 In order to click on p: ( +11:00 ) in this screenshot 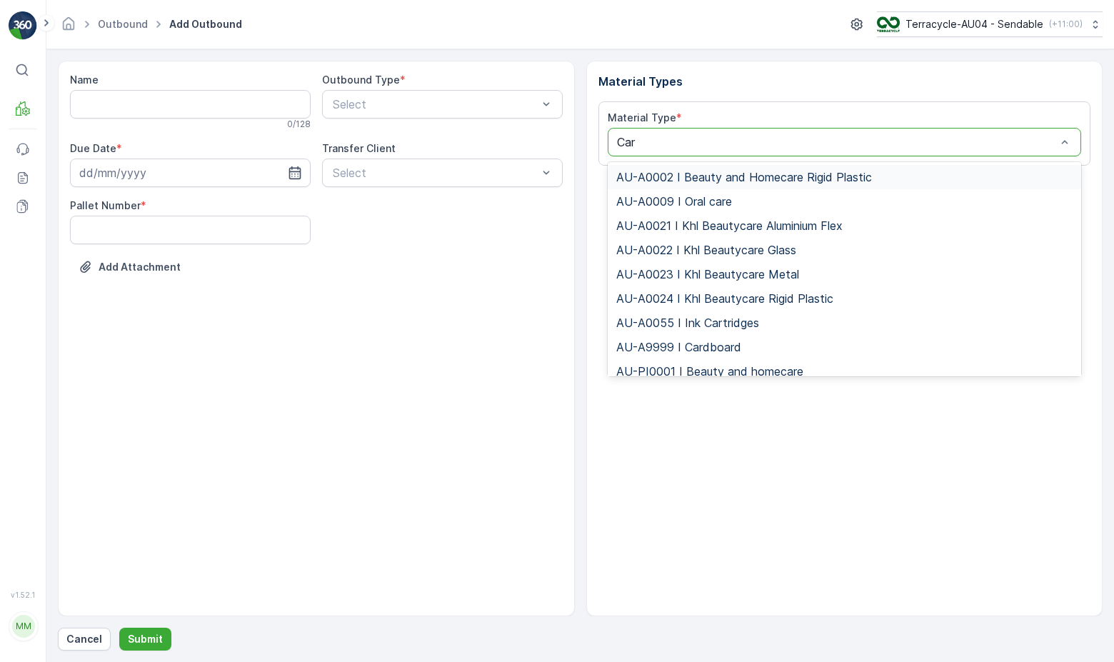, I will do `click(1066, 24)`.